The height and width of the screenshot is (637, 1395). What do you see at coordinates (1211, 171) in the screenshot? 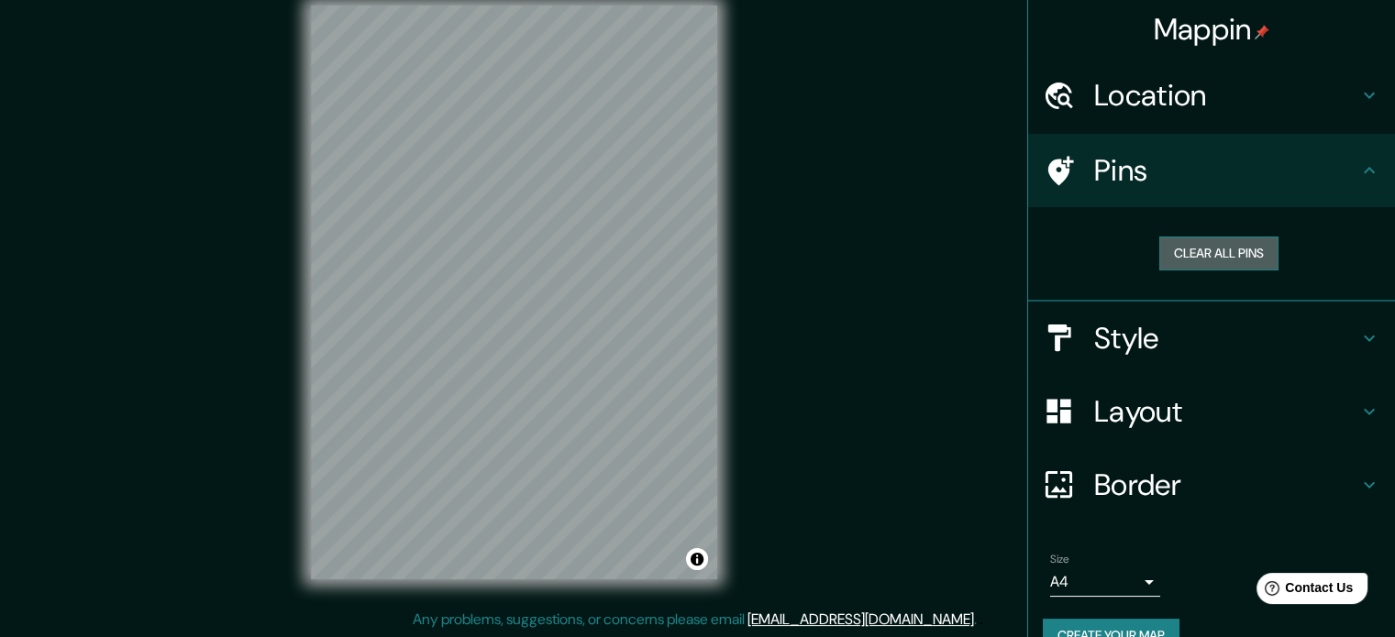
I see `div: Pins` at bounding box center [1211, 171].